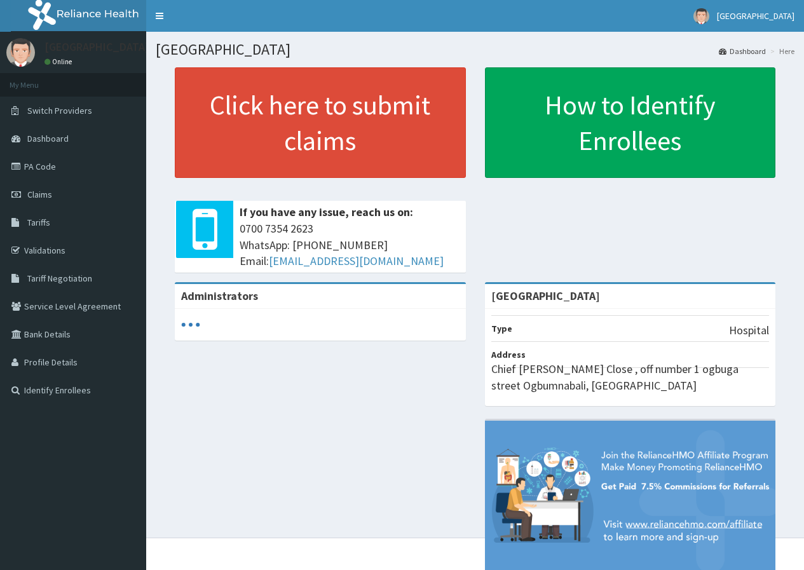 The height and width of the screenshot is (570, 804). I want to click on b: Administrators, so click(219, 296).